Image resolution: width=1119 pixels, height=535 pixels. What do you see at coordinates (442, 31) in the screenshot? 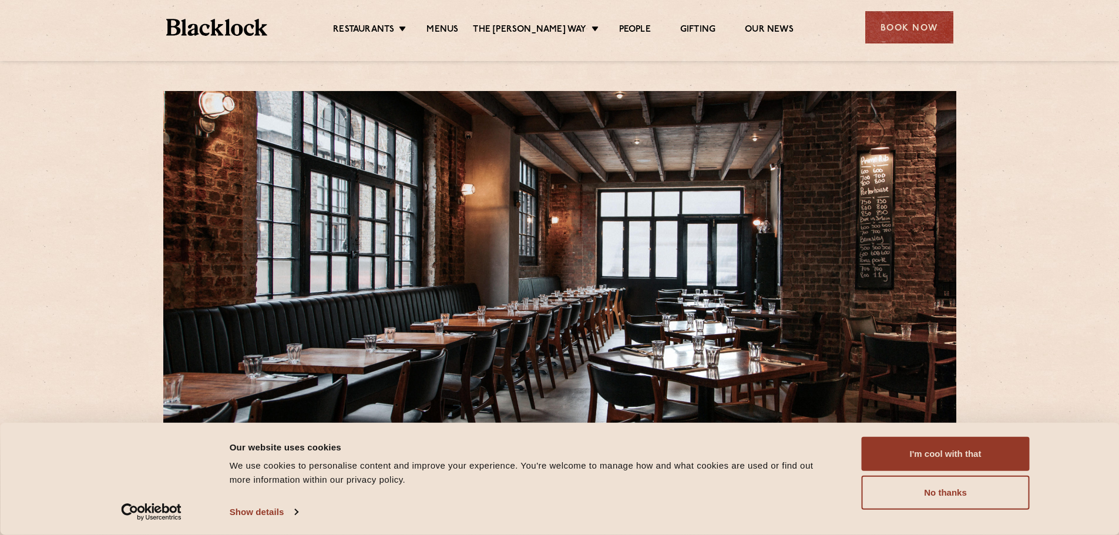
I see `a: Menus` at bounding box center [442, 31].